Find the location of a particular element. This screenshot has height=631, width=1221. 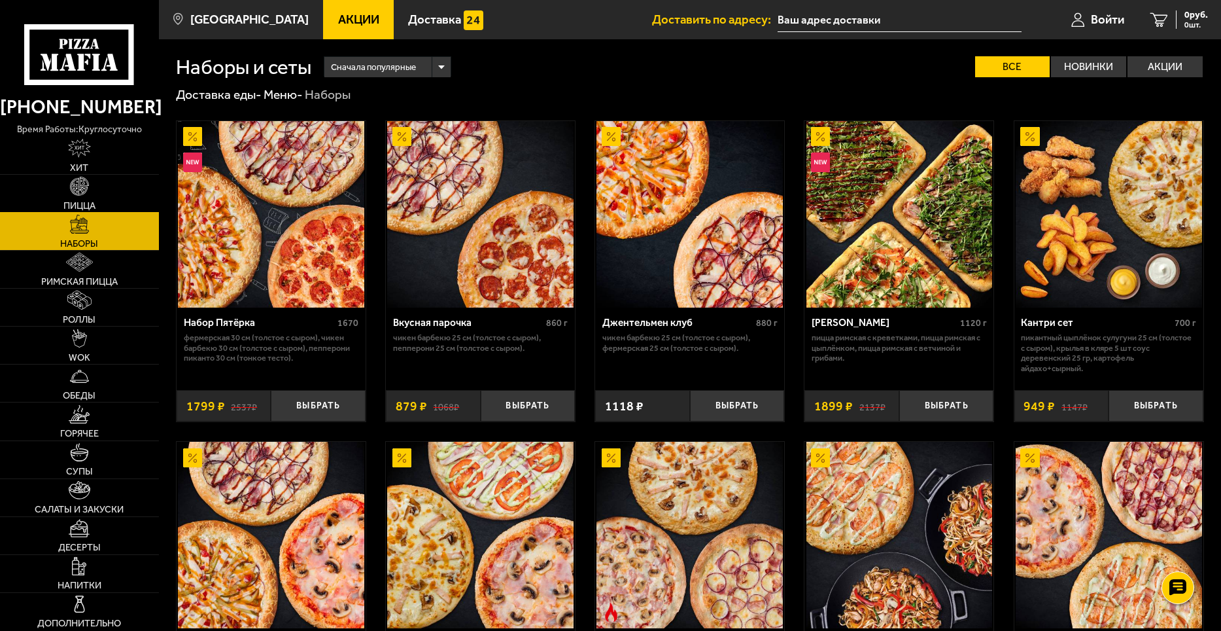

p: Чикен Барбекю 25 см (толстое с сыром), Фермерская 25 см (толстое с сыром). is located at coordinates (690, 342).